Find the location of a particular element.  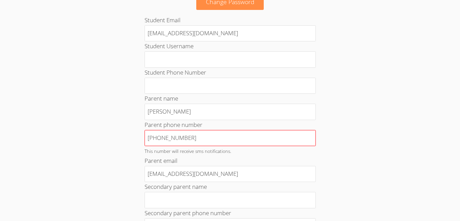

label: Student Email is located at coordinates (162, 20).